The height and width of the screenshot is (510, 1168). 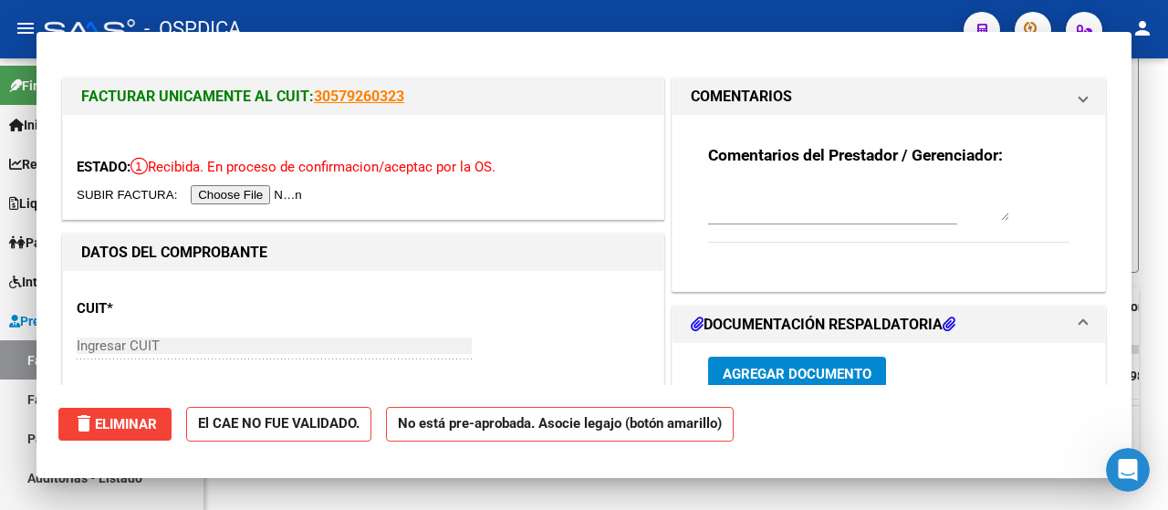 I want to click on h1: DOCUMENTACIÓN RESPALDATORIA, so click(x=823, y=325).